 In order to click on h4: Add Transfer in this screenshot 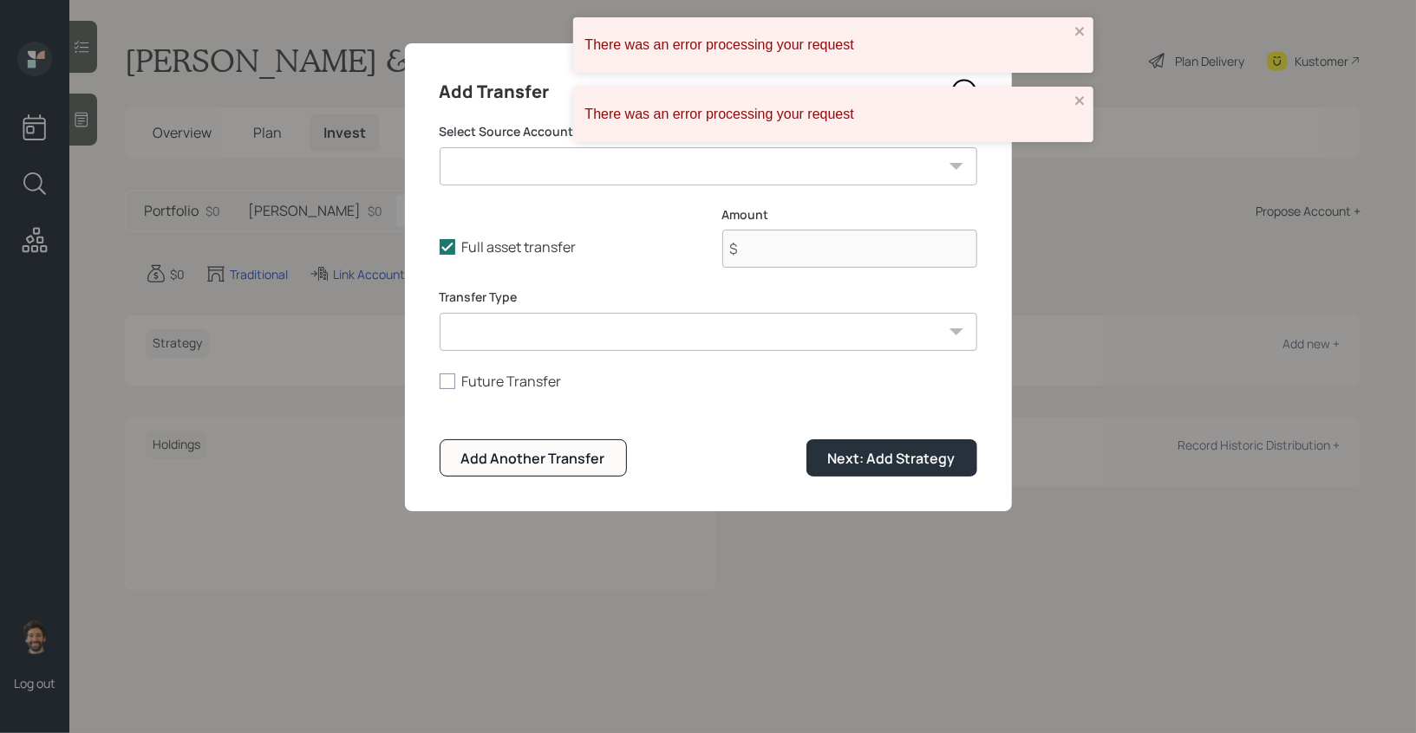, I will do `click(494, 92)`.